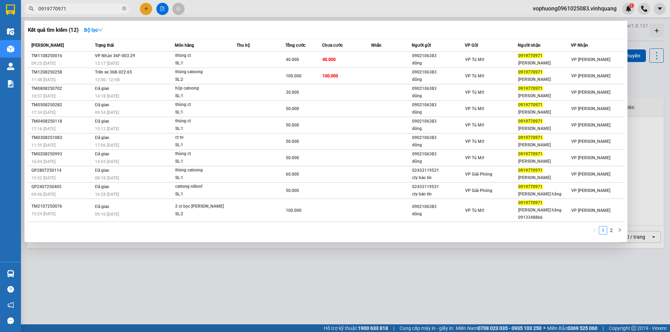 The image size is (670, 332). I want to click on span: Tổng cước, so click(295, 45).